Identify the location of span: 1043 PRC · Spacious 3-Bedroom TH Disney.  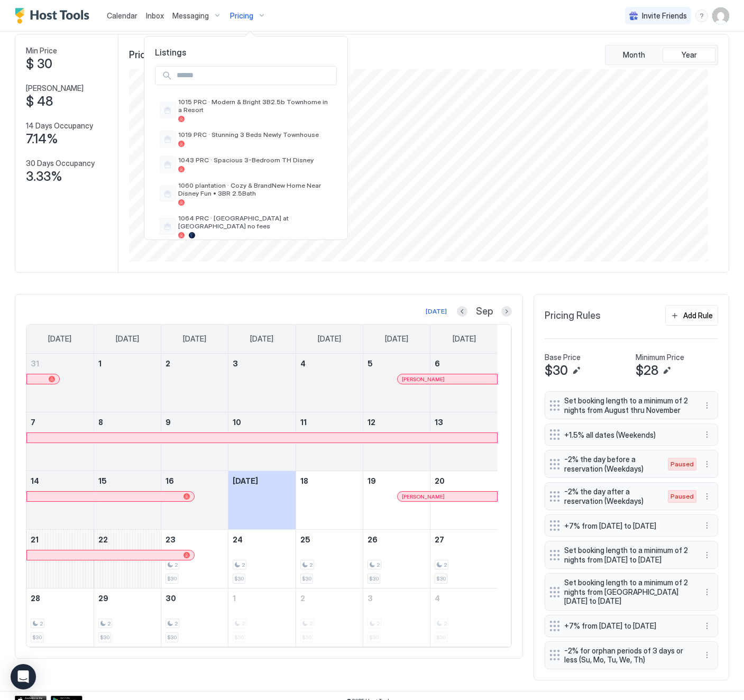
(255, 160).